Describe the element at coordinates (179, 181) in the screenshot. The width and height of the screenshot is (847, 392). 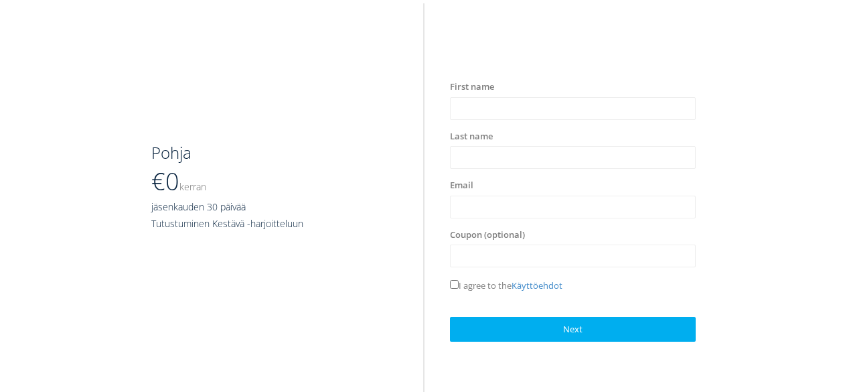
I see `span: €0` at that location.